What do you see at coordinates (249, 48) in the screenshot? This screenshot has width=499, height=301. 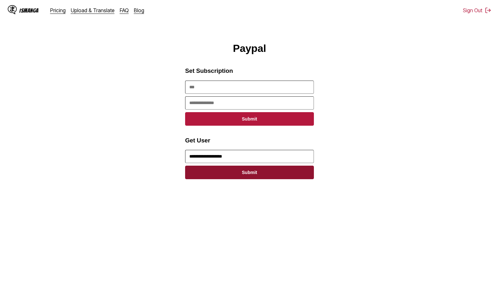 I see `h1: Paypal` at bounding box center [249, 48].